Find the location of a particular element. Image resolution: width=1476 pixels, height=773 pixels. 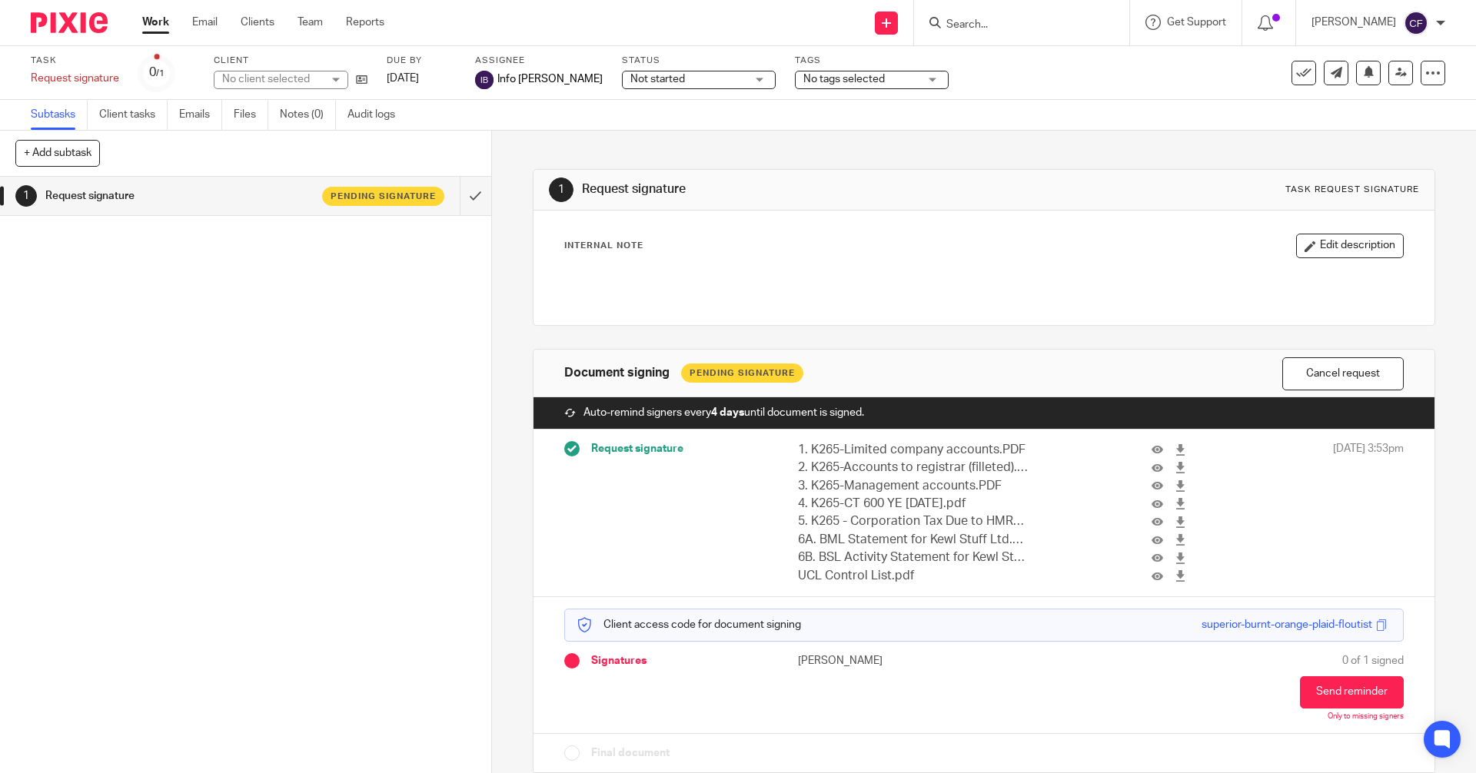

input: Search is located at coordinates (1014, 25).